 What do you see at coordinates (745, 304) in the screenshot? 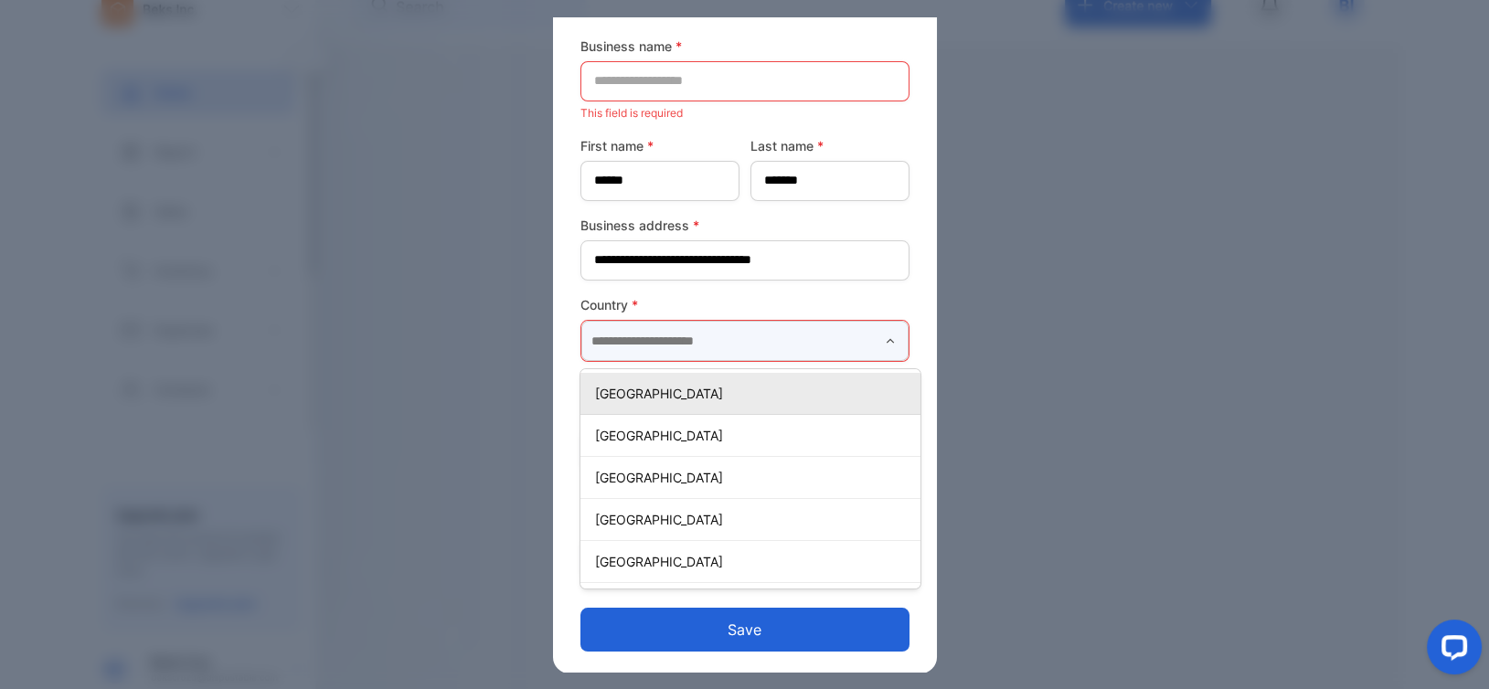
I see `label: Country` at bounding box center [745, 304].